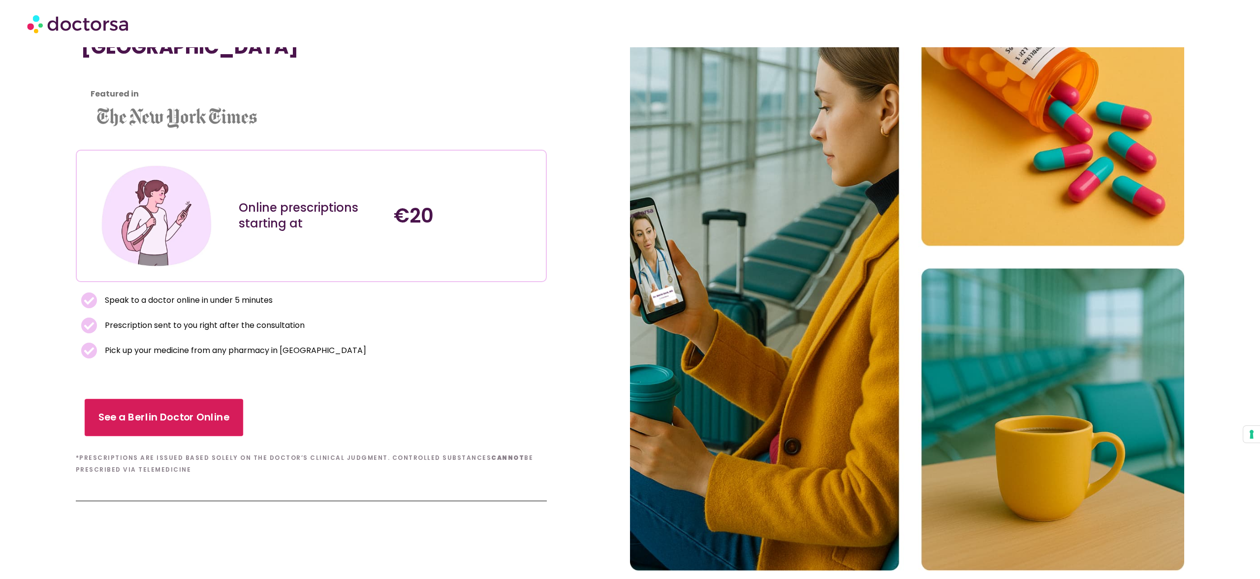  Describe the element at coordinates (311, 464) in the screenshot. I see `h6: *Prescriptions are issued based solely on the doctor’s clinical judgment. Controlled substances b...` at that location.